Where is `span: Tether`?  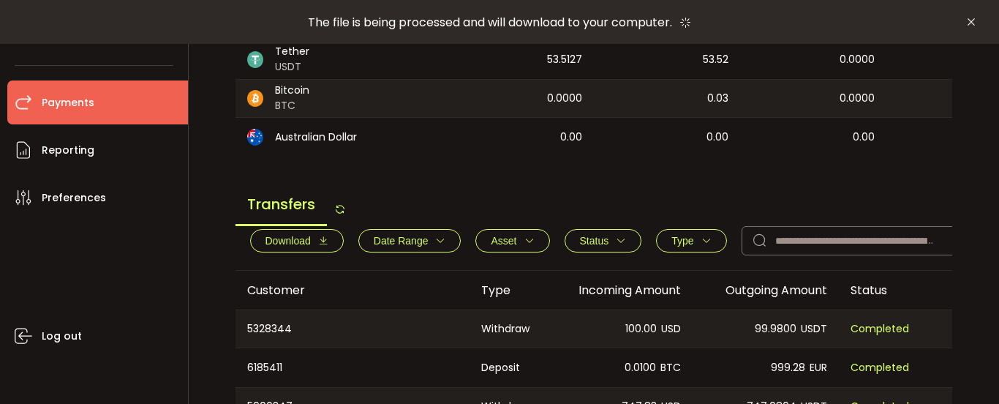 span: Tether is located at coordinates (292, 51).